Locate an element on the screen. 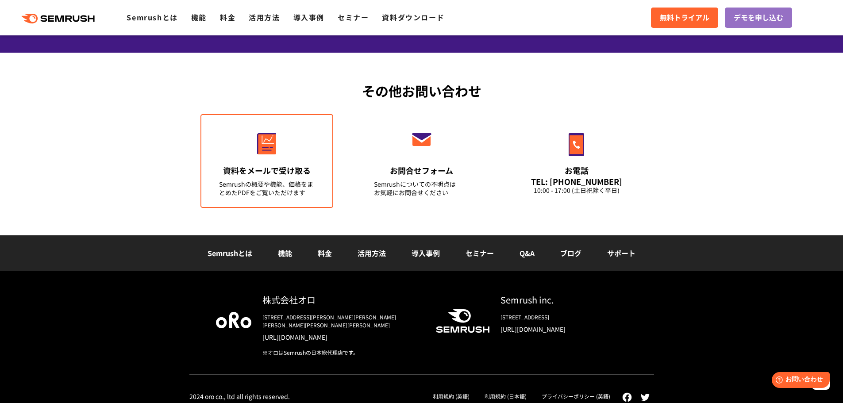  span: デモを申し込む is located at coordinates (759, 18).